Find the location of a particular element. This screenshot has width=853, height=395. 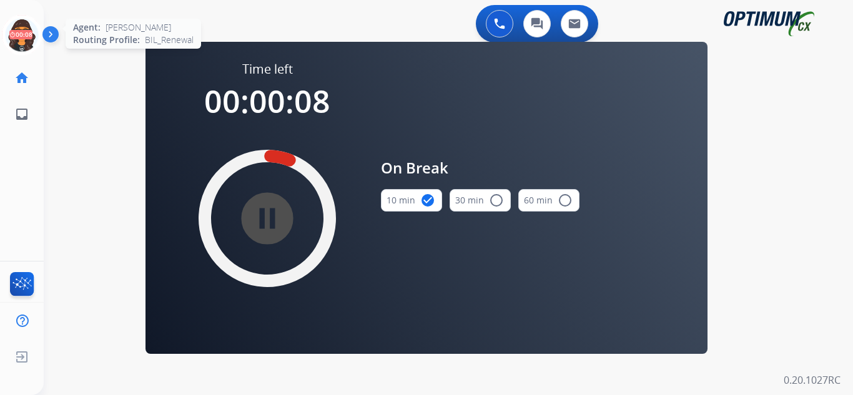

mat-icon: pause_circle_filled is located at coordinates (267, 219).